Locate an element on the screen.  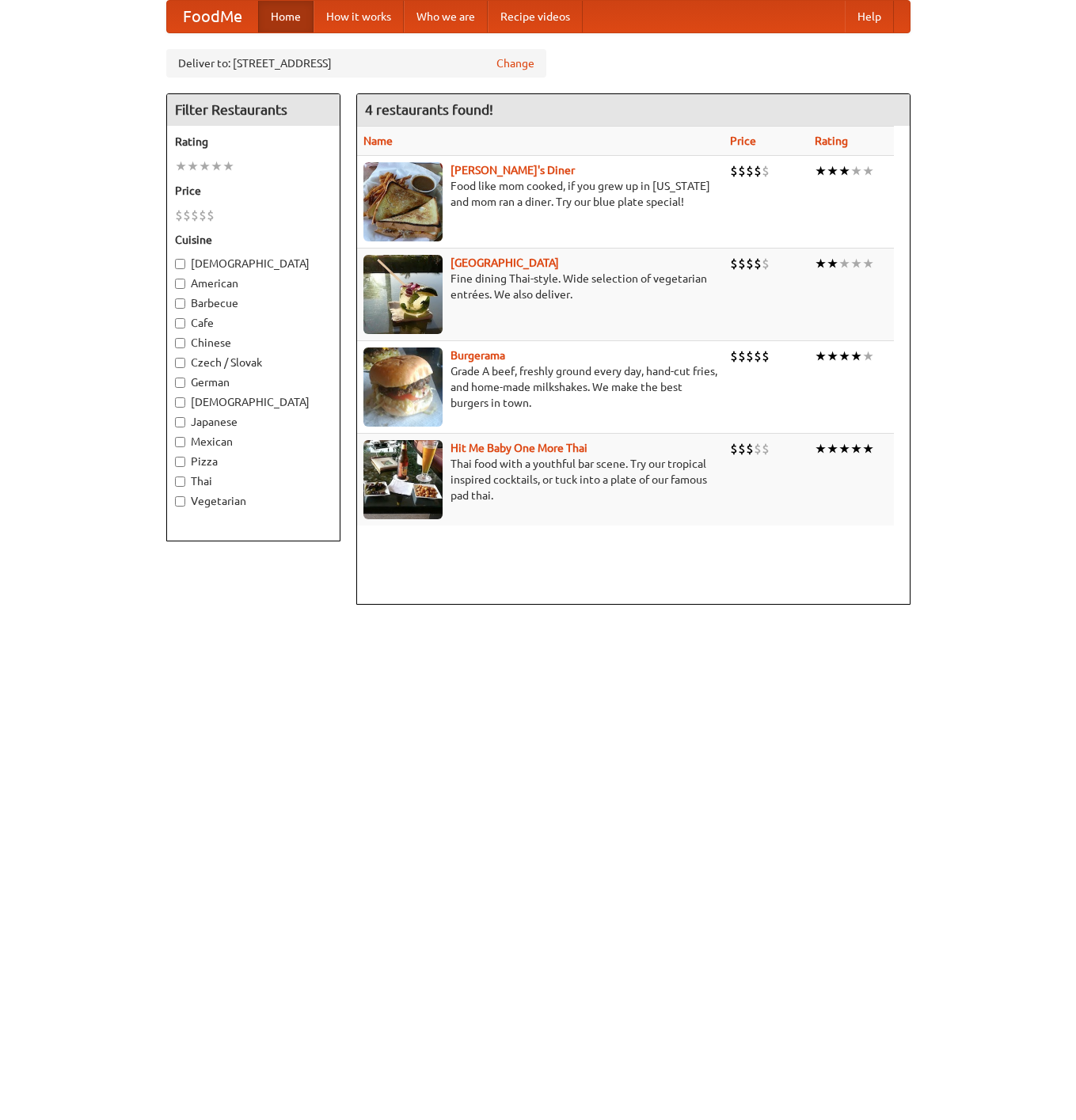
input: Thai is located at coordinates (180, 482).